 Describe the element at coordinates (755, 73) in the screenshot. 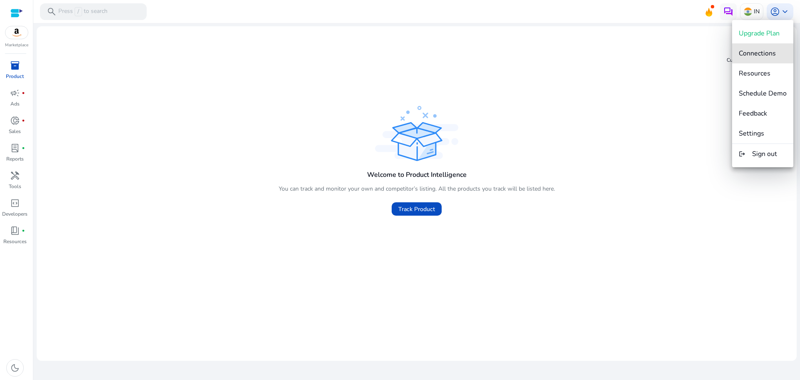

I see `span: Resources` at that location.